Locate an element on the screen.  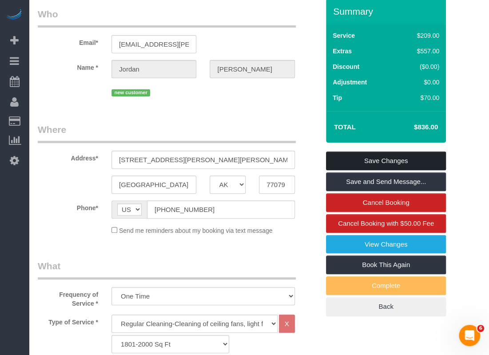
input: City* is located at coordinates (154, 184).